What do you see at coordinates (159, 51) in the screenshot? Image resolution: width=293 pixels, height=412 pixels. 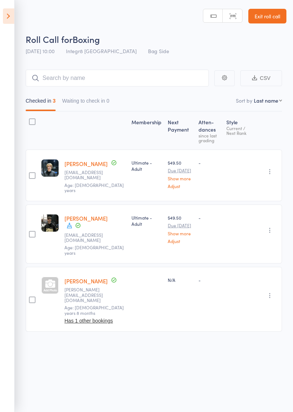 I see `span: Bag Side` at bounding box center [159, 51].